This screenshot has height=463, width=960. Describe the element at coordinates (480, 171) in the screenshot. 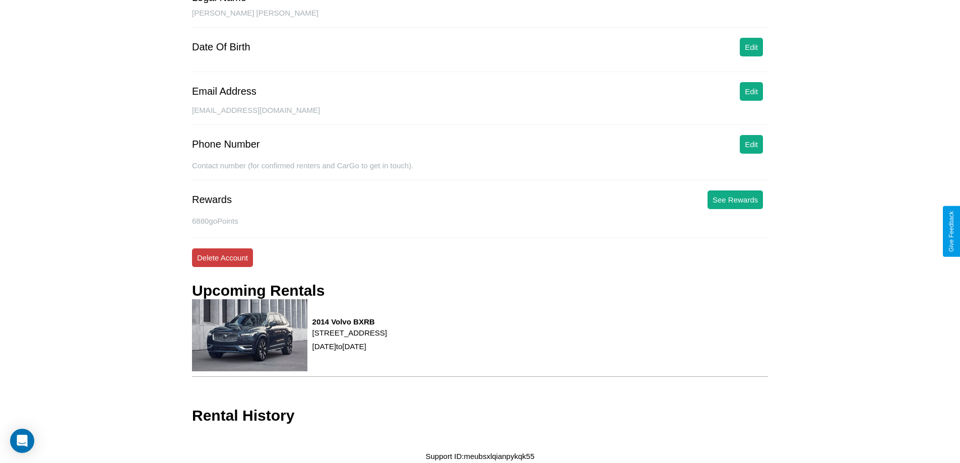

I see `div: Contact number (for confirmed renters and CarGo to get in touch).` at that location.